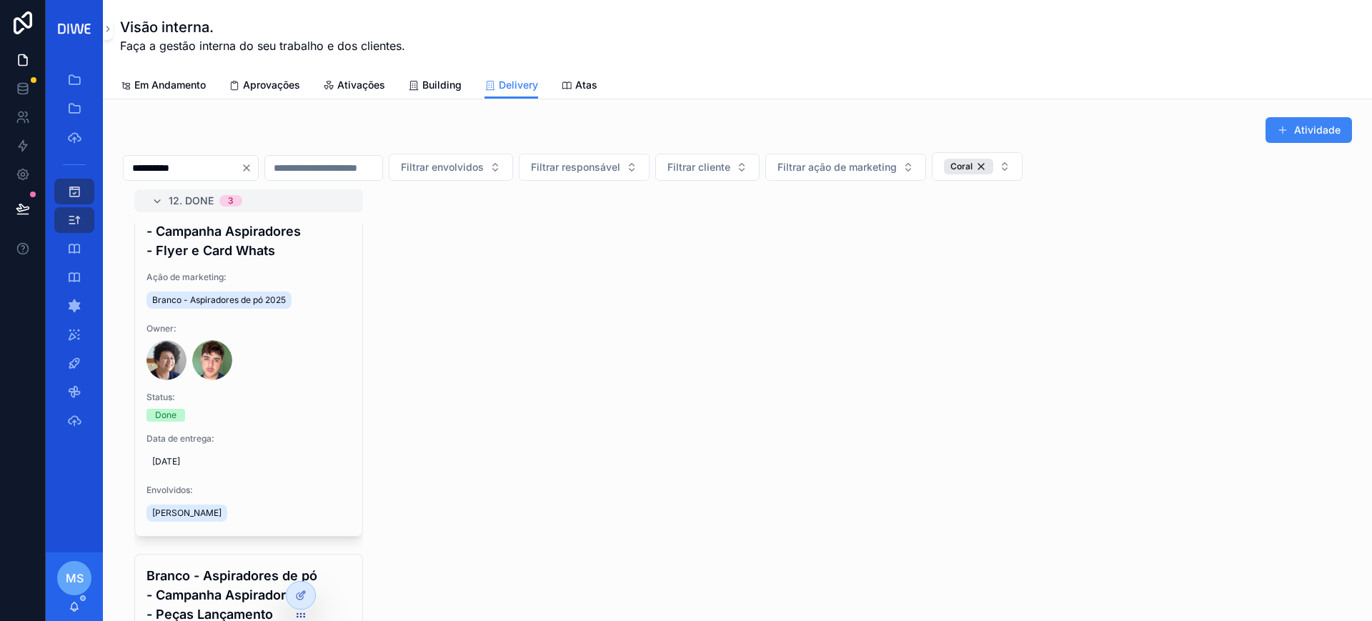 The height and width of the screenshot is (621, 1372). What do you see at coordinates (518, 85) in the screenshot?
I see `span: Delivery` at bounding box center [518, 85].